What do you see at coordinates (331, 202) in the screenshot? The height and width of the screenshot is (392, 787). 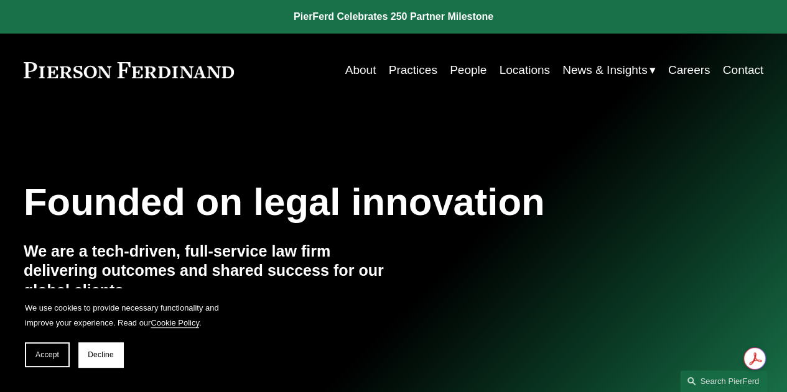 I see `h1: Founded on legal innovation` at bounding box center [331, 202].